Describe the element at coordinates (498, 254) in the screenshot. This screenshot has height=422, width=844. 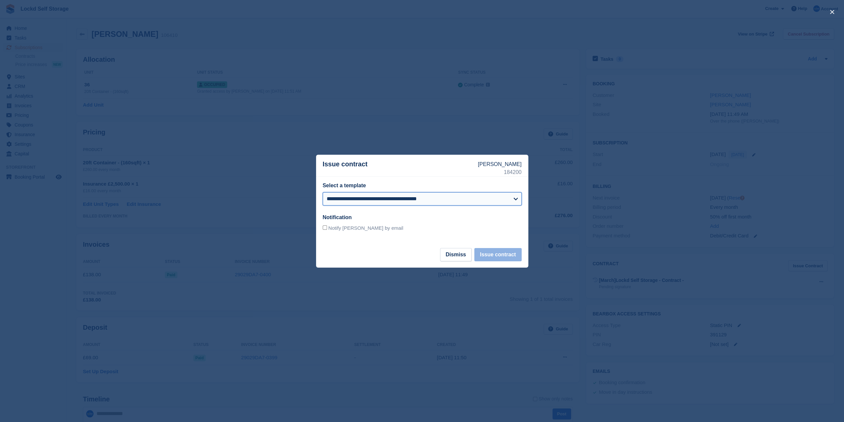
I see `button: Issue contract` at that location.